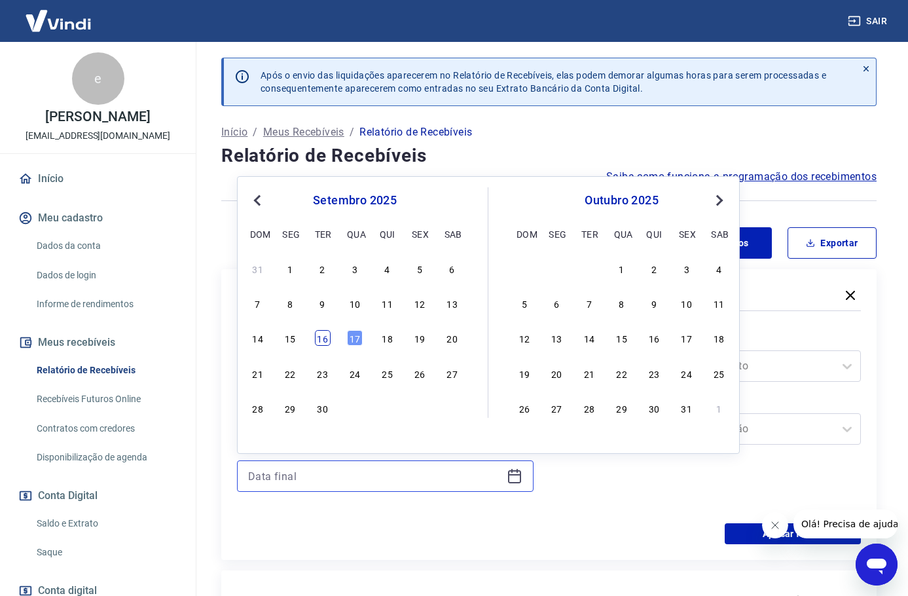  I want to click on div: Choose quarta-feira, 3 de setembro de 2025, so click(355, 268).